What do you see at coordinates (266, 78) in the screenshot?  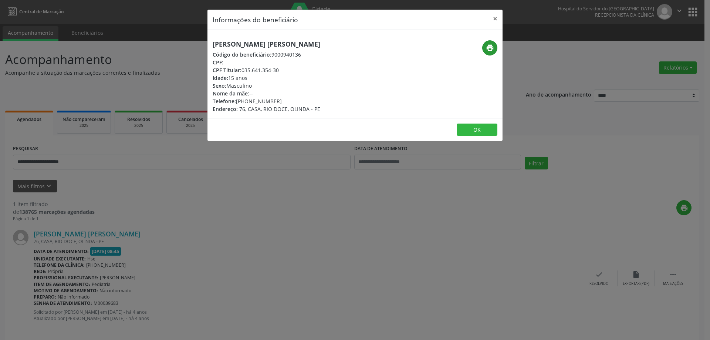 I see `div: 15 anos` at bounding box center [266, 78].